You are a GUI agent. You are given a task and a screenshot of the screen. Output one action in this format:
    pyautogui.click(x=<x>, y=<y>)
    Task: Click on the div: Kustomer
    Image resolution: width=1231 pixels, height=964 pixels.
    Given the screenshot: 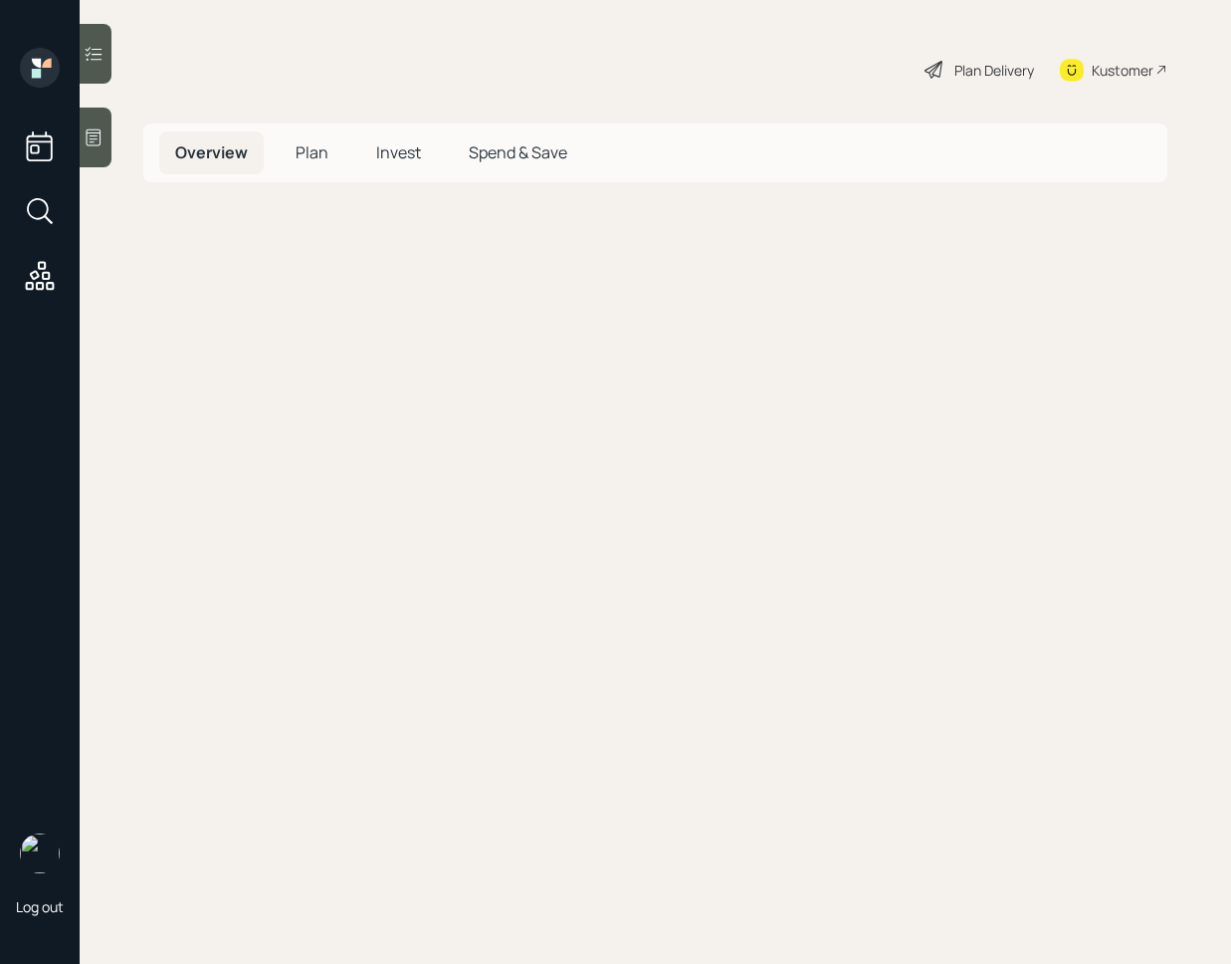 What is the action you would take?
    pyautogui.click(x=1123, y=70)
    